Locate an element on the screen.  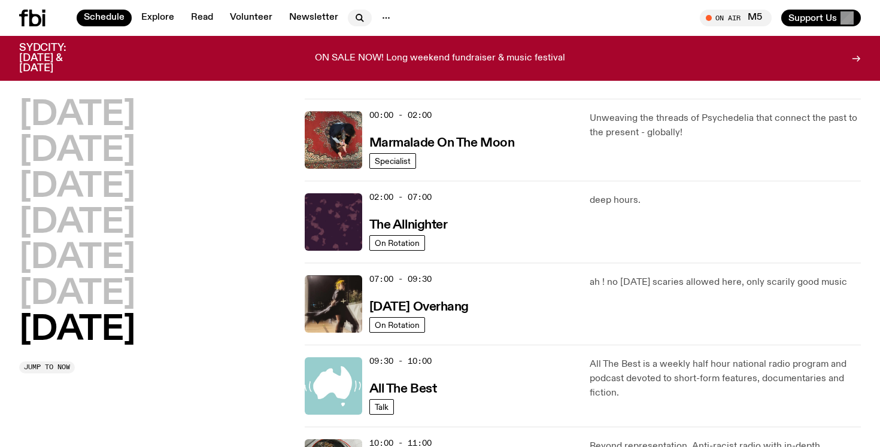
h3: Marmalade On The Moon is located at coordinates (442, 143).